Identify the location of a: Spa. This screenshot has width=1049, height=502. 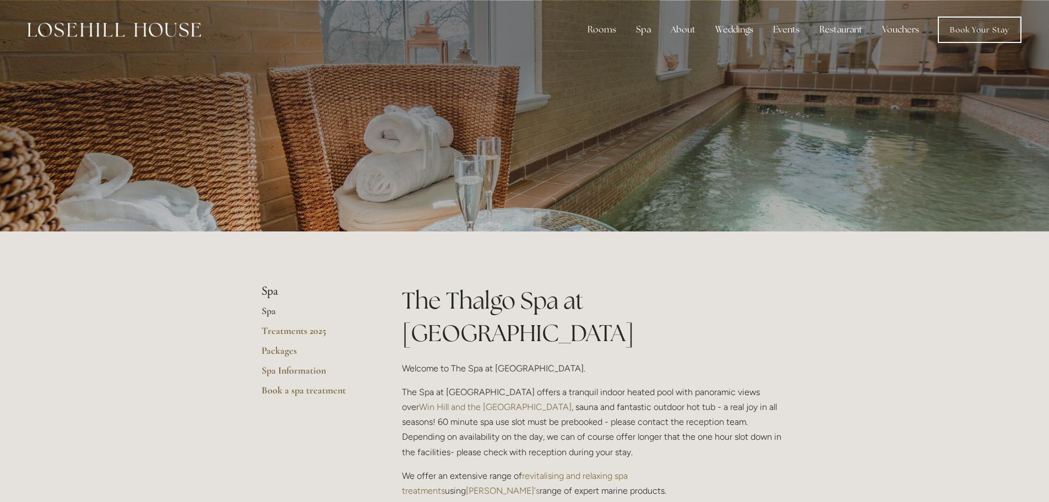
(314, 314).